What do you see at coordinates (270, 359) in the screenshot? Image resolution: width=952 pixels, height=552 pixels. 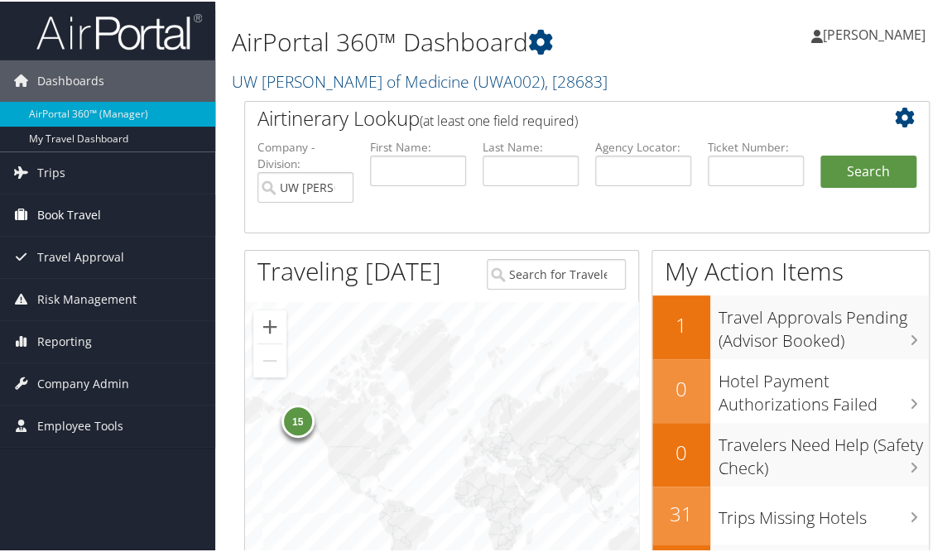 I see `button: Zoom out` at bounding box center [270, 359].